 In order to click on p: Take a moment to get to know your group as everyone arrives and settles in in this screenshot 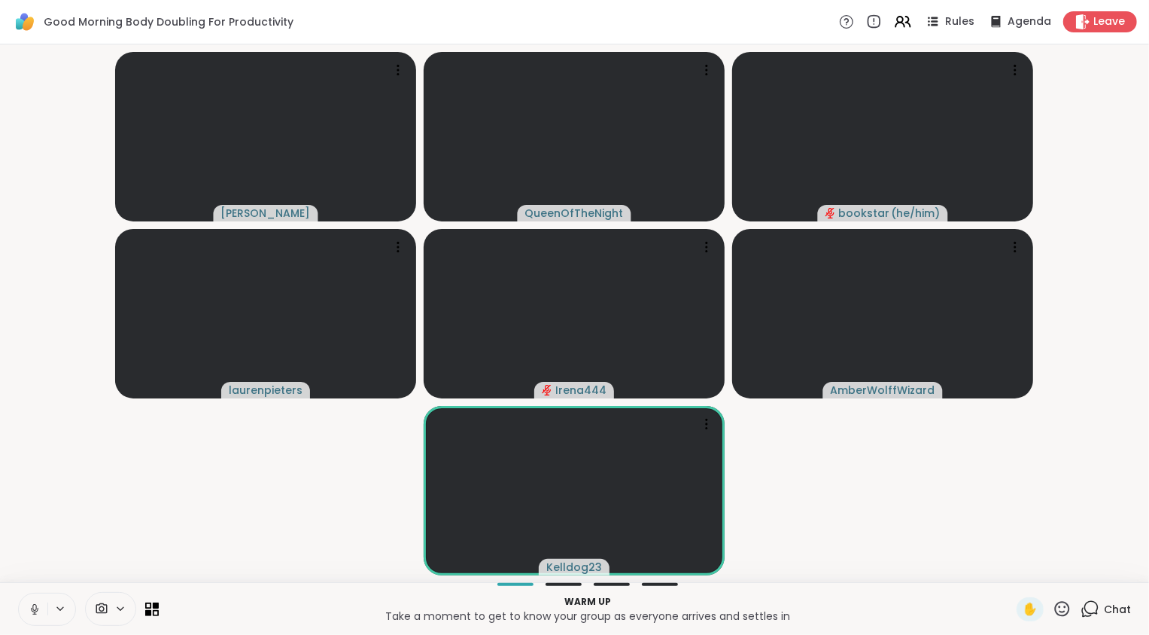, I will do `click(588, 616)`.